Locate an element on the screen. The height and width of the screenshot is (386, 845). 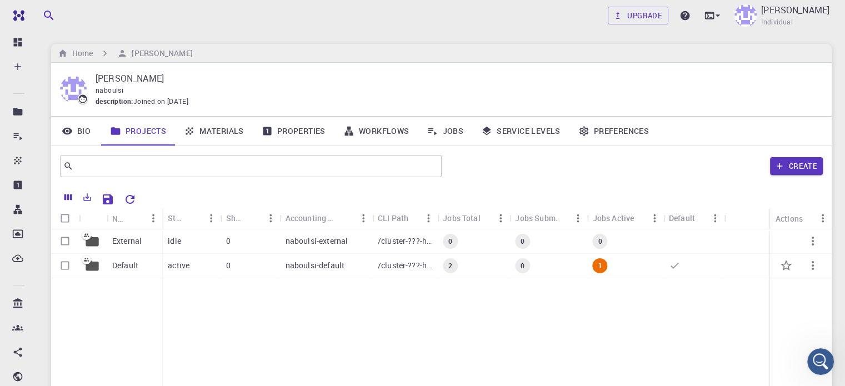
div: Mat3ra is located at coordinates (63, 173).